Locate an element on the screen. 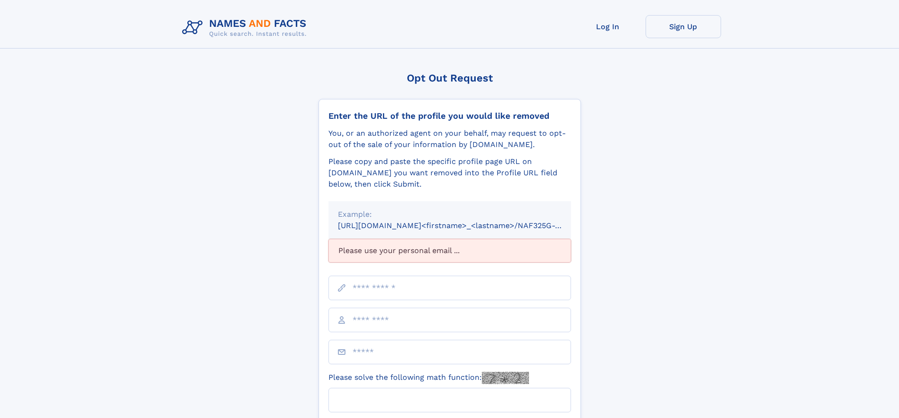  img: Logo Names and Facts is located at coordinates (246, 28).